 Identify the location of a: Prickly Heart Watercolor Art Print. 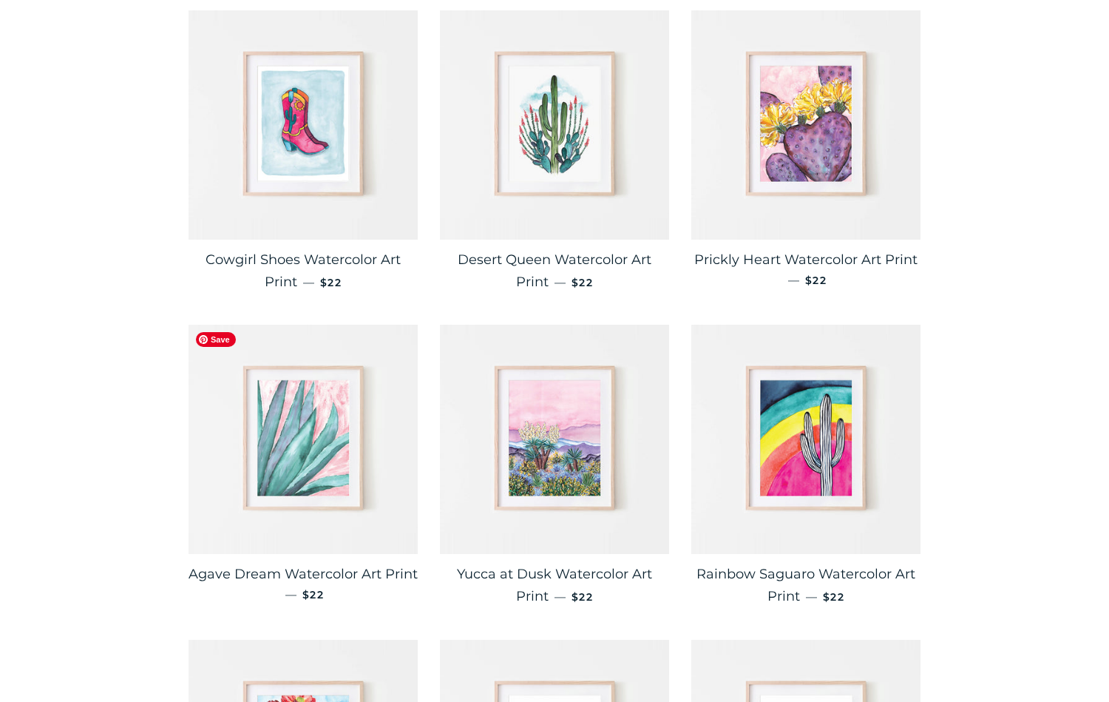
(806, 125).